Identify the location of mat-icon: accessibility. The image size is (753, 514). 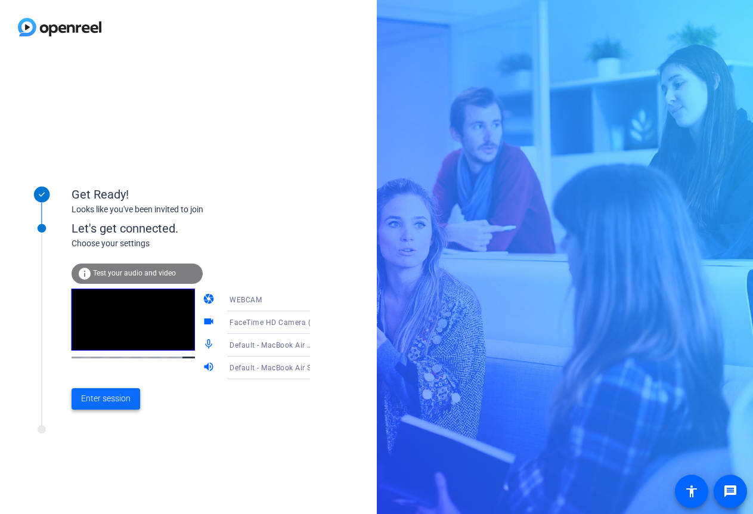
(692, 491).